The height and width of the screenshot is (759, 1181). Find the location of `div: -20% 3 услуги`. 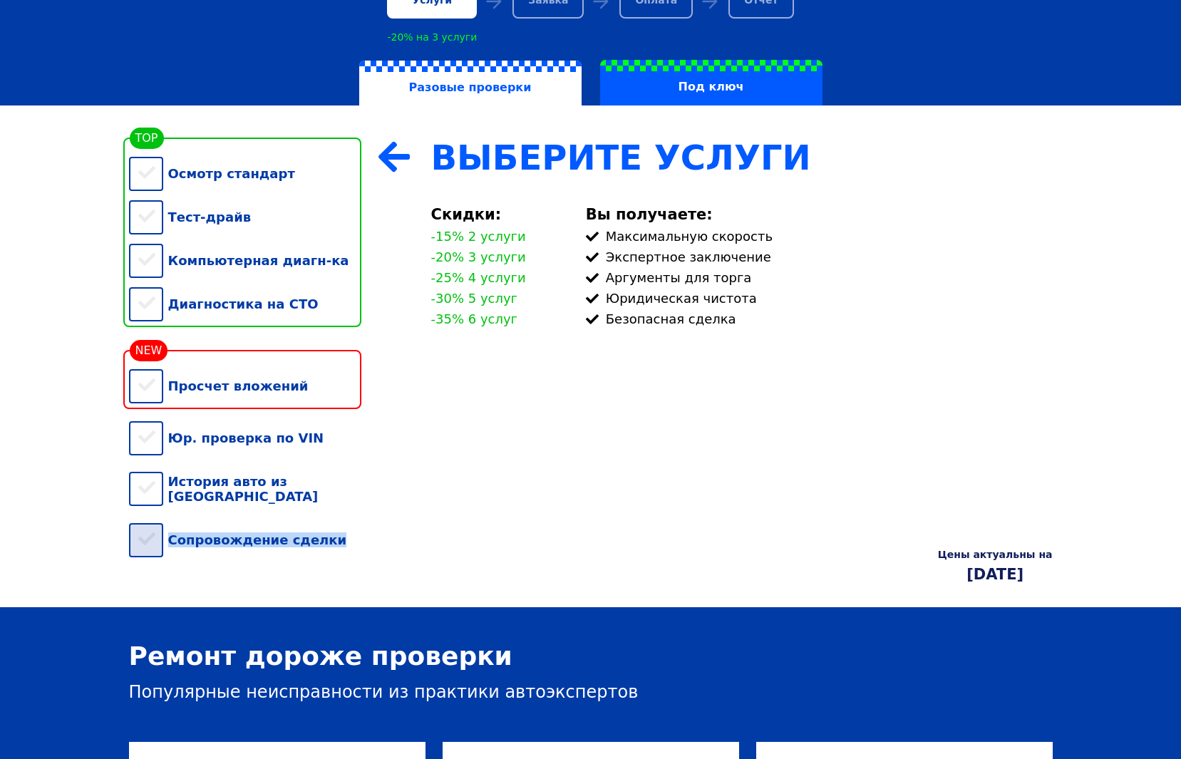

div: -20% 3 услуги is located at coordinates (478, 257).